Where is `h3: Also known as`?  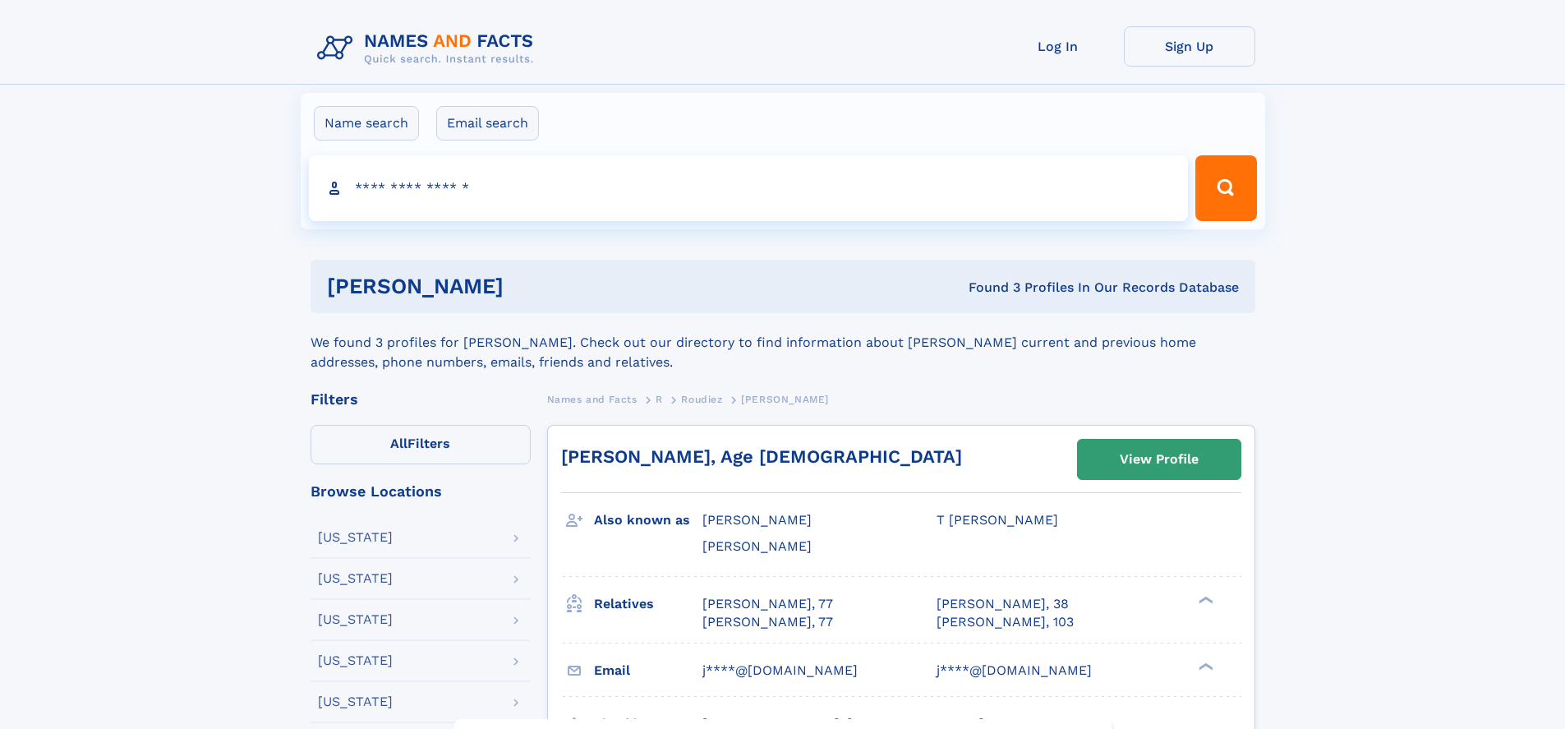 h3: Also known as is located at coordinates (648, 520).